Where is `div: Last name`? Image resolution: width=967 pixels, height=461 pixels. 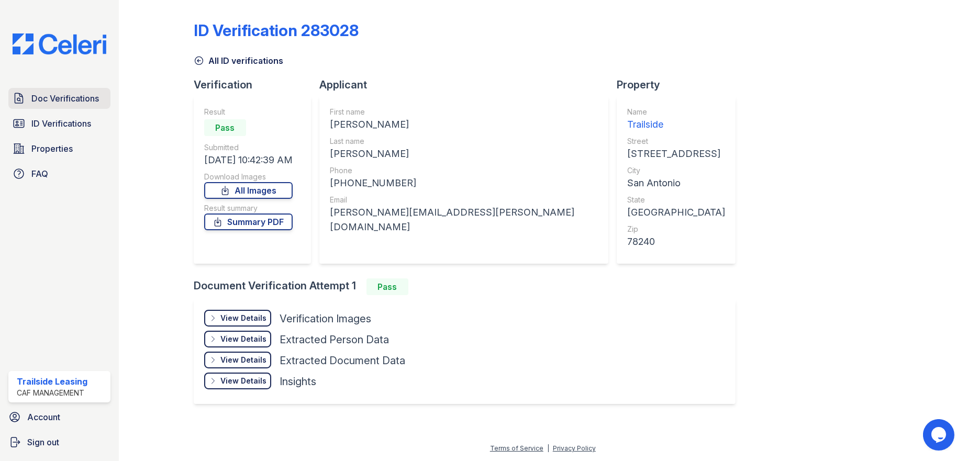 div: Last name is located at coordinates (464, 141).